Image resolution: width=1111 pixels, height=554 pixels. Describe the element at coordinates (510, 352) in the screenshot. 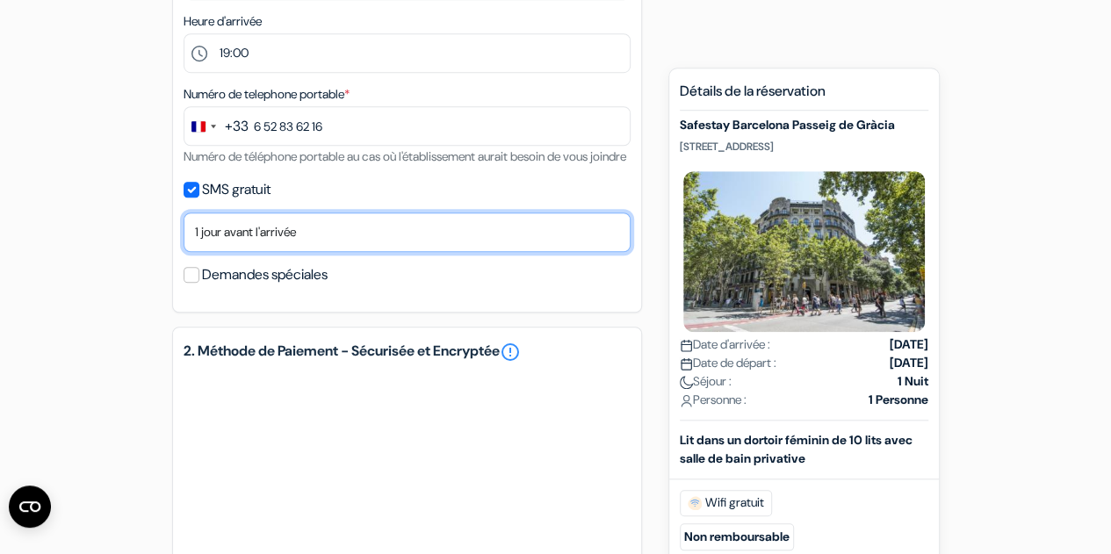

I see `a: error_outline` at that location.